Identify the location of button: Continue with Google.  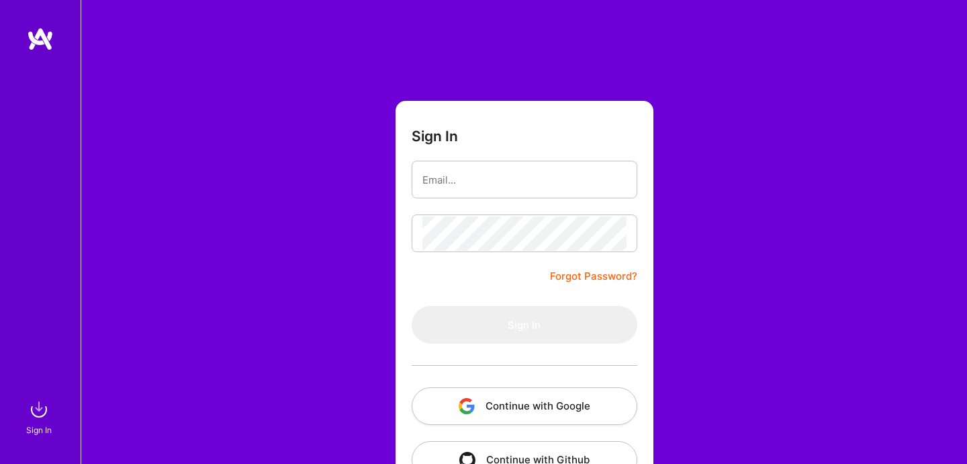
(525, 406).